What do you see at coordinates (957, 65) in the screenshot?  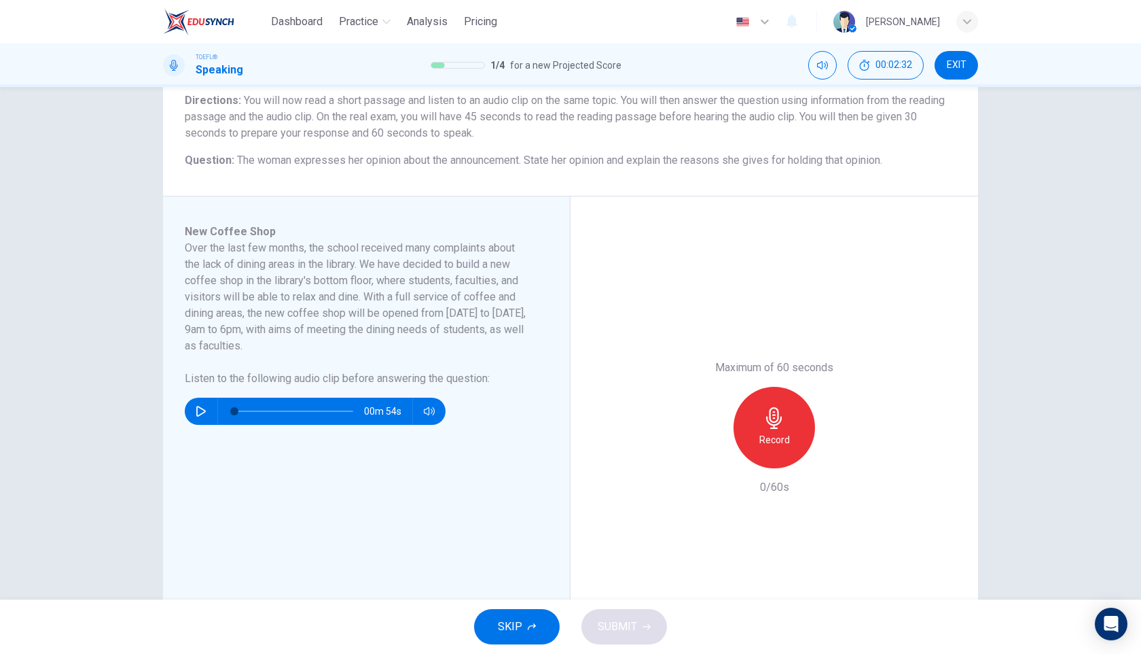 I see `button: EXIT` at bounding box center [957, 65].